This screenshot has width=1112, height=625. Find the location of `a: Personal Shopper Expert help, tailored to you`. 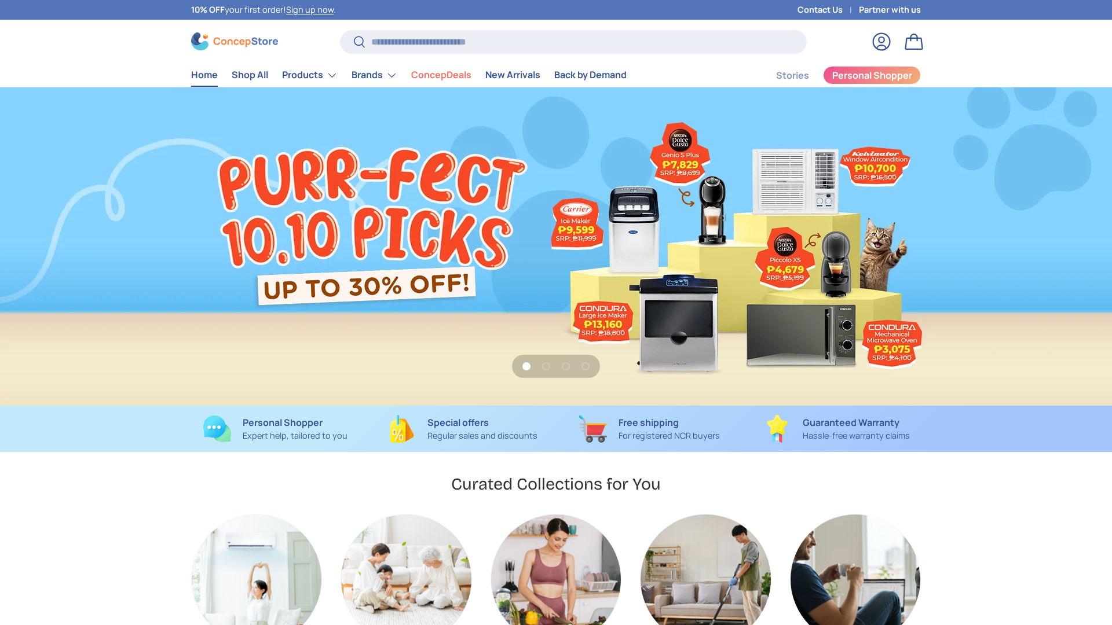

a: Personal Shopper Expert help, tailored to you is located at coordinates (275, 429).